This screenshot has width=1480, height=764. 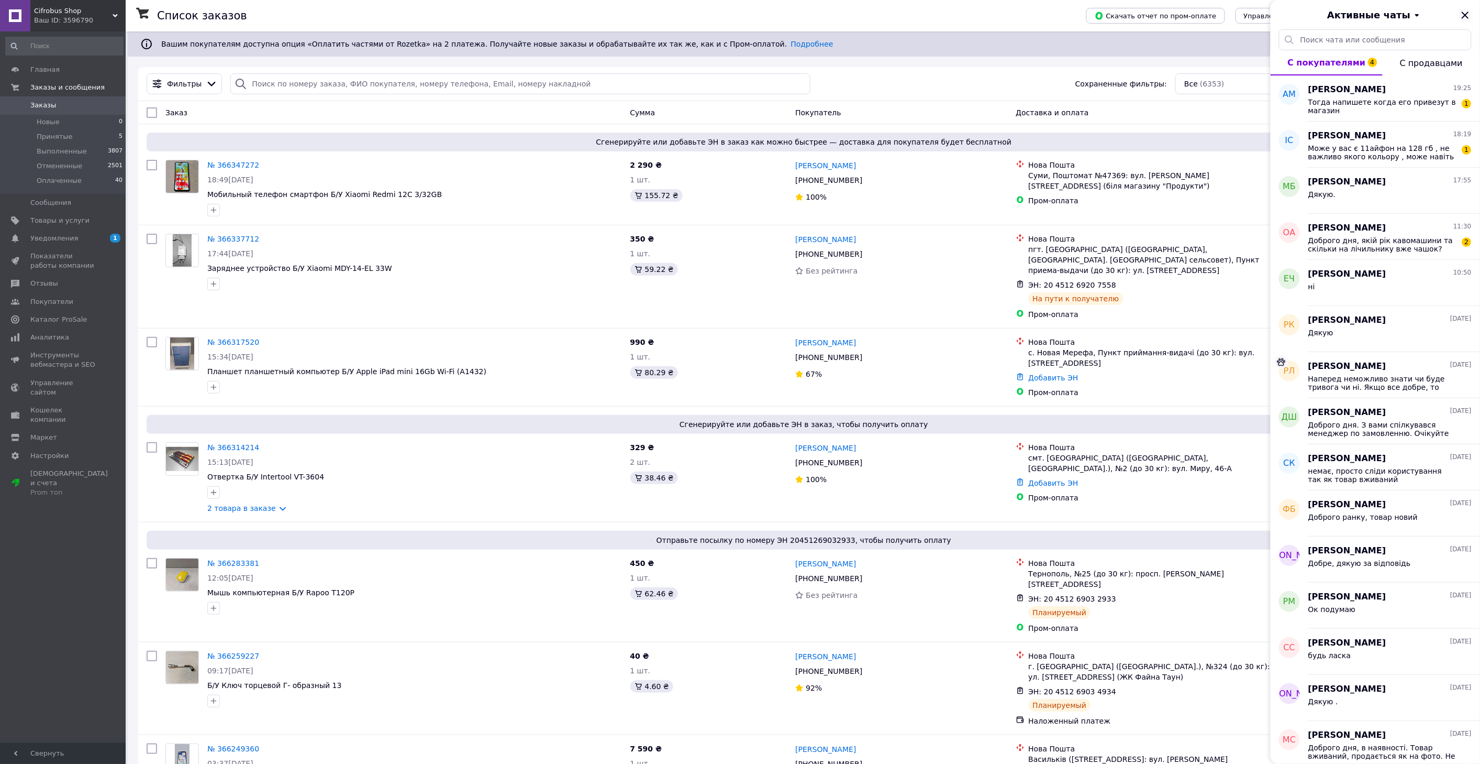 What do you see at coordinates (1369, 15) in the screenshot?
I see `span: Активные чаты` at bounding box center [1369, 15].